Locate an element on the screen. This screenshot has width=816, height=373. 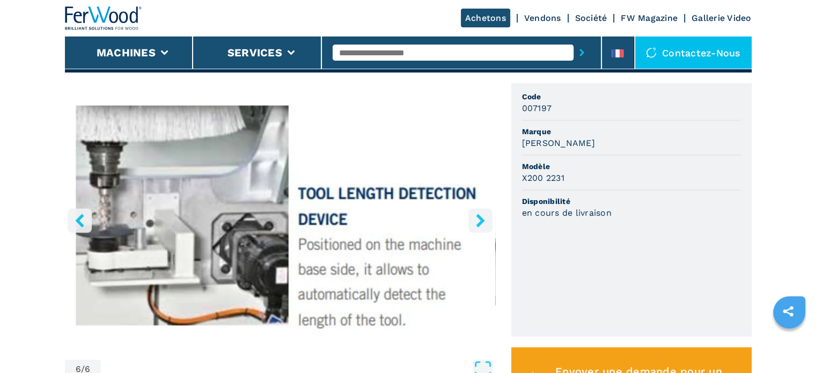
button: left-button is located at coordinates (79, 220).